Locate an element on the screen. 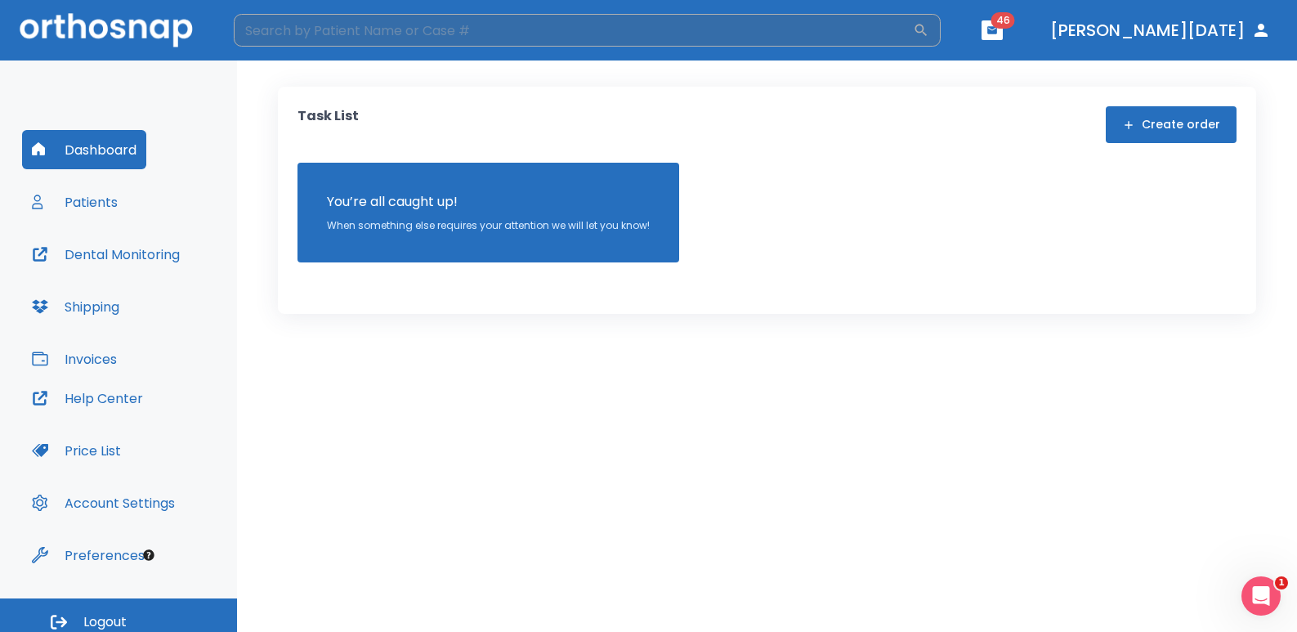 This screenshot has height=632, width=1297. a: Dashboard is located at coordinates (84, 150).